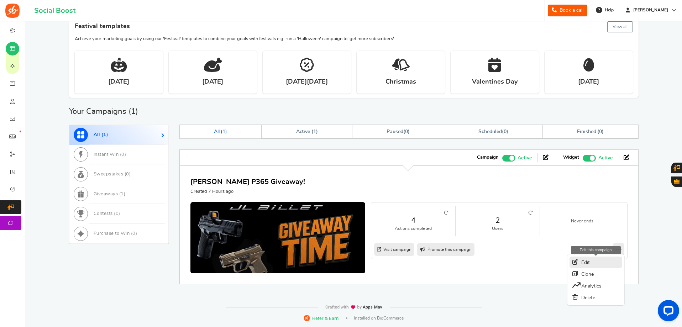 This screenshot has height=327, width=682. What do you see at coordinates (55, 11) in the screenshot?
I see `h1: Social Boost` at bounding box center [55, 11].